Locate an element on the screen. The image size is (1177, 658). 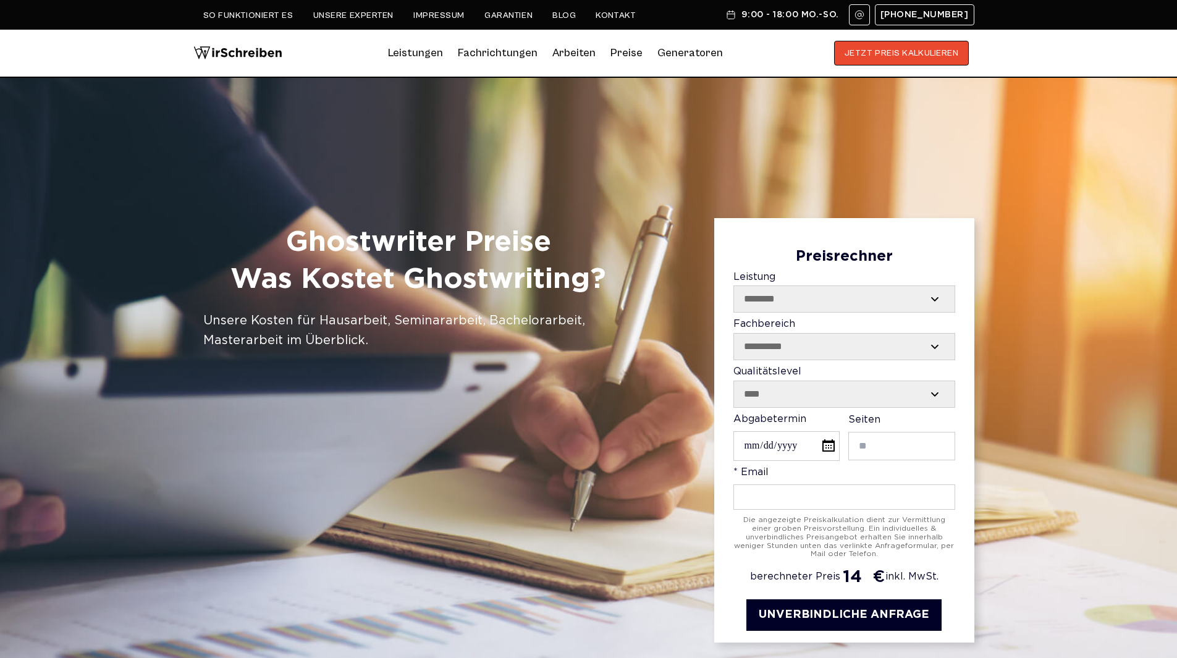
a: Blog is located at coordinates (564, 15).